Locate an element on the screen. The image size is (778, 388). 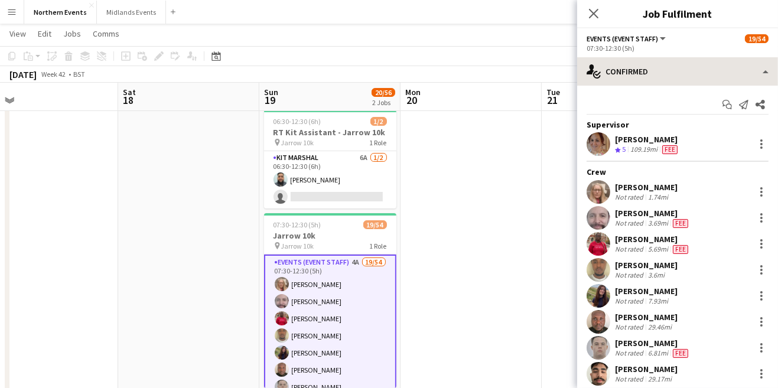
span: Week 42 is located at coordinates (54, 74).